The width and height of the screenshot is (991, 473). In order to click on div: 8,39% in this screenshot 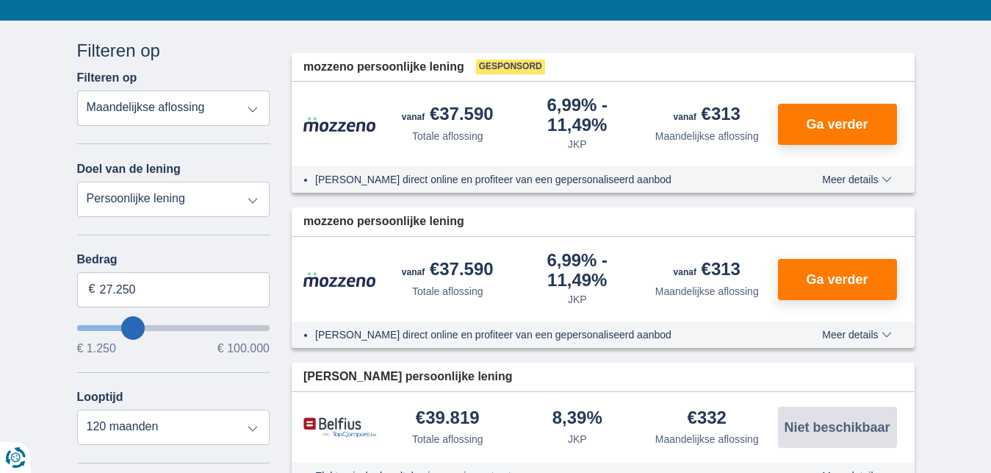, I will do `click(578, 418)`.